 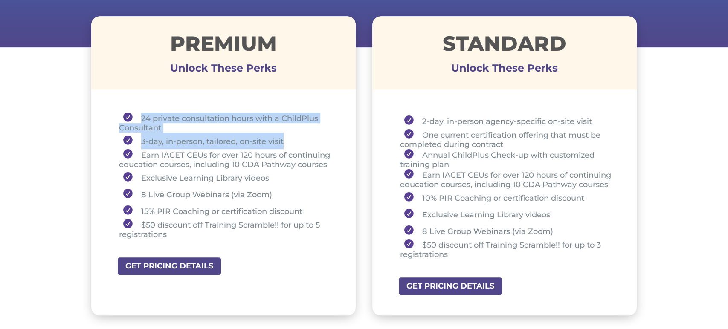 I want to click on li: Annual ChildPlus Check-up with customized training plan, so click(x=508, y=159).